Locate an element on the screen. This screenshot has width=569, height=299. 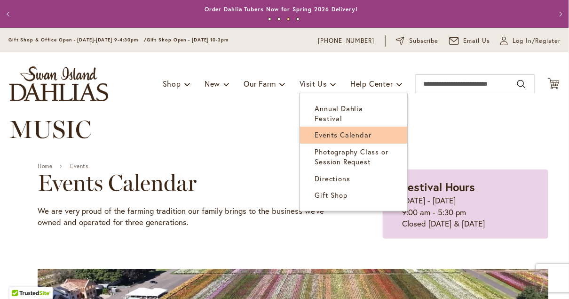
a: Email Us is located at coordinates (470, 41).